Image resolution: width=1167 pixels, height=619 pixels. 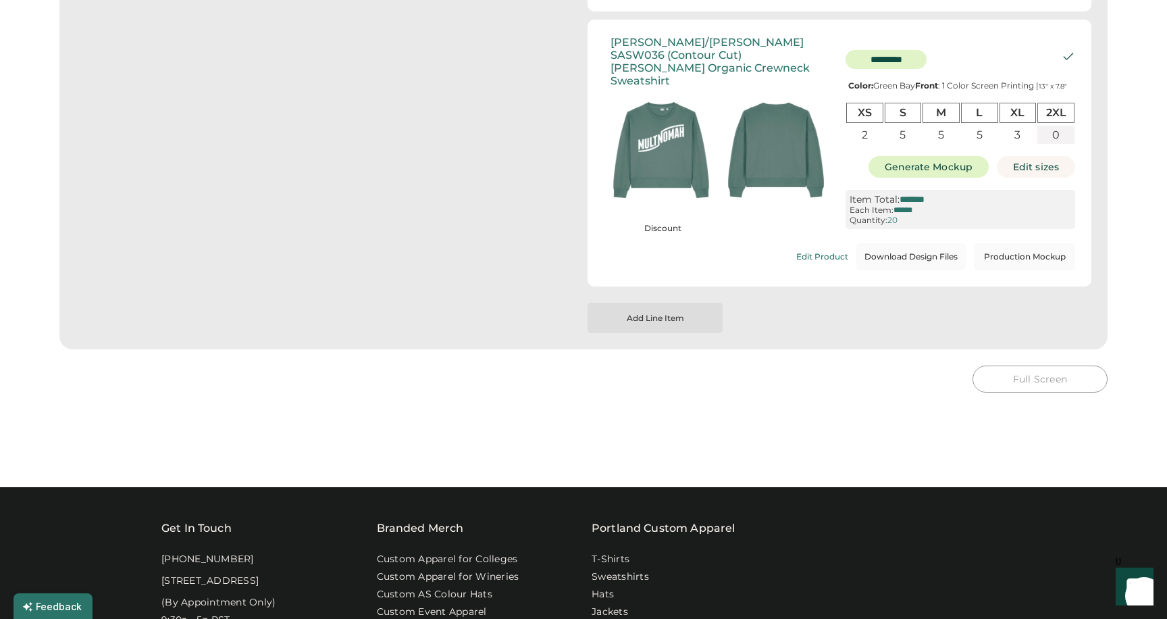 What do you see at coordinates (903, 112) in the screenshot?
I see `div: S` at bounding box center [903, 112].